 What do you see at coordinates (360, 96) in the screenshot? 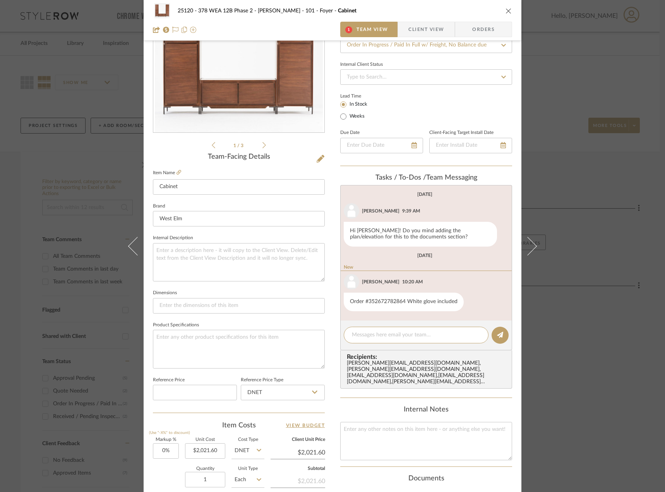
I see `label: Lead Time` at bounding box center [360, 96].